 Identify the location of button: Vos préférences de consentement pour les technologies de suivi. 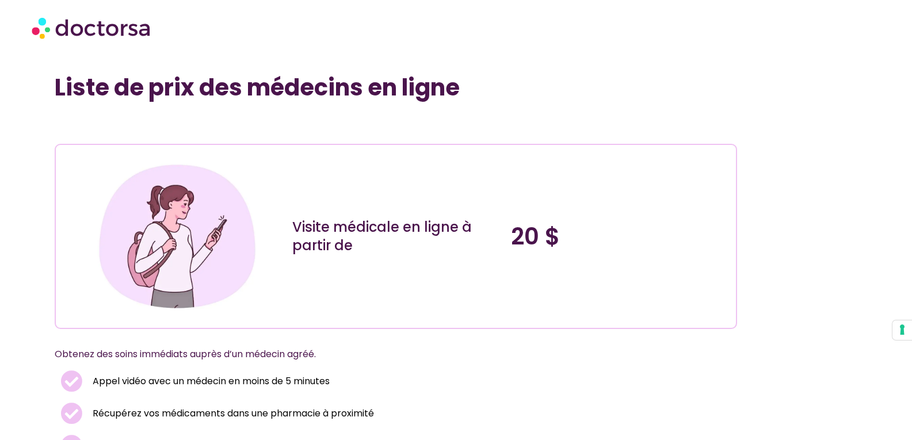
(902, 330).